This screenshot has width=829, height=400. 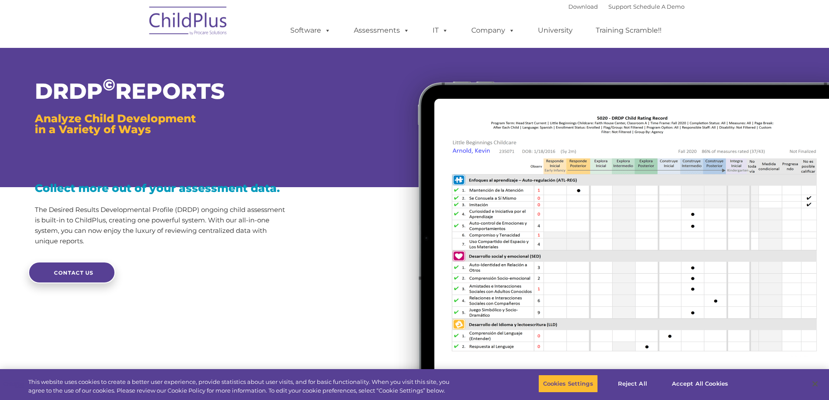 I want to click on a: CONTACT US, so click(x=72, y=272).